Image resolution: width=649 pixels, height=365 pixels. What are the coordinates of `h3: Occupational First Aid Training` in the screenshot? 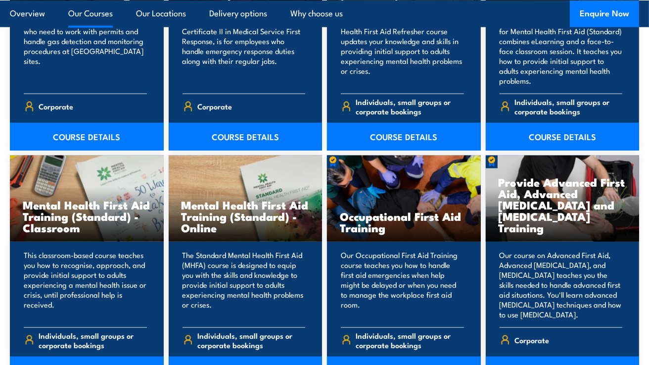 It's located at (404, 222).